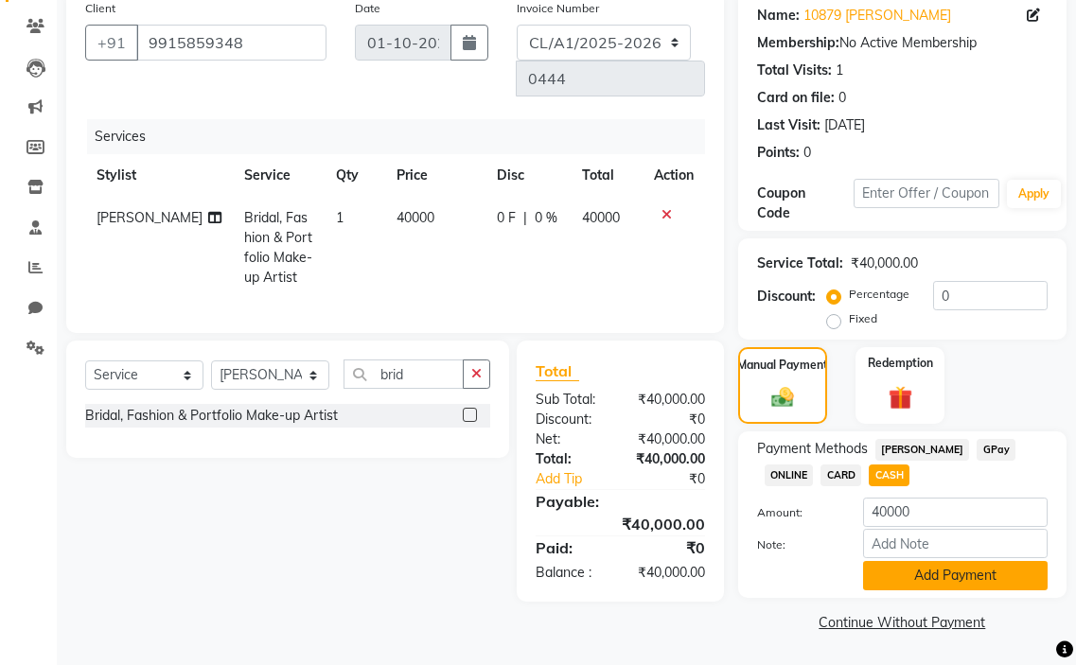 This screenshot has width=1076, height=665. What do you see at coordinates (278, 175) in the screenshot?
I see `th: Service` at bounding box center [278, 175].